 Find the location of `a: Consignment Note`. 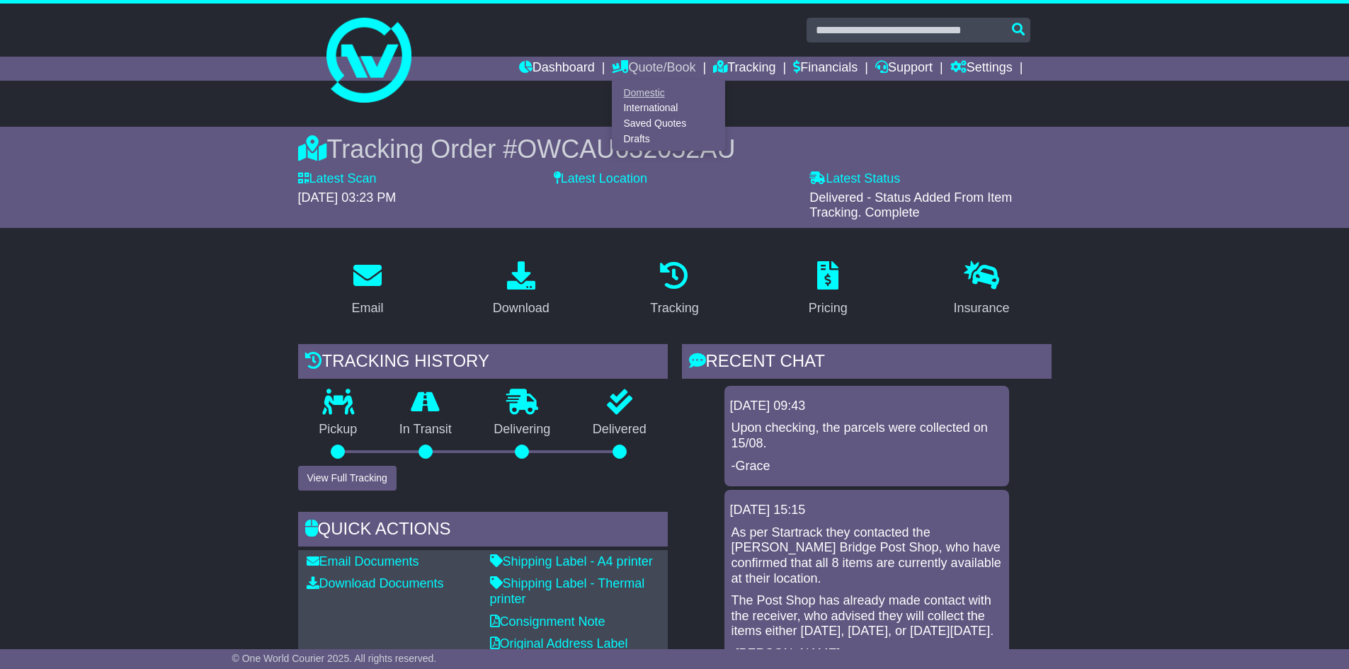

a: Consignment Note is located at coordinates (547, 622).